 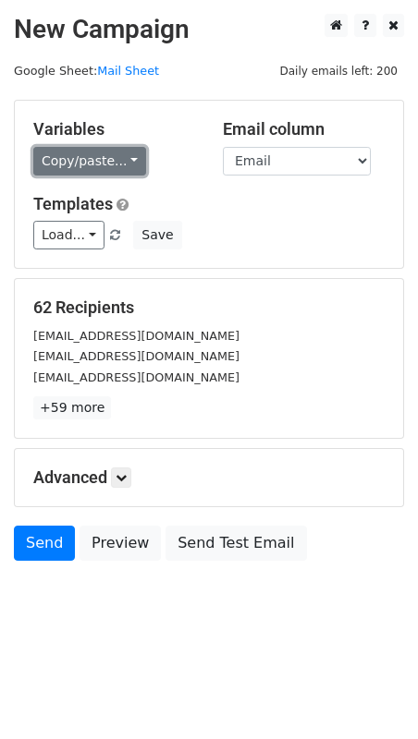 I want to click on a: Daily emails left: 200, so click(x=338, y=70).